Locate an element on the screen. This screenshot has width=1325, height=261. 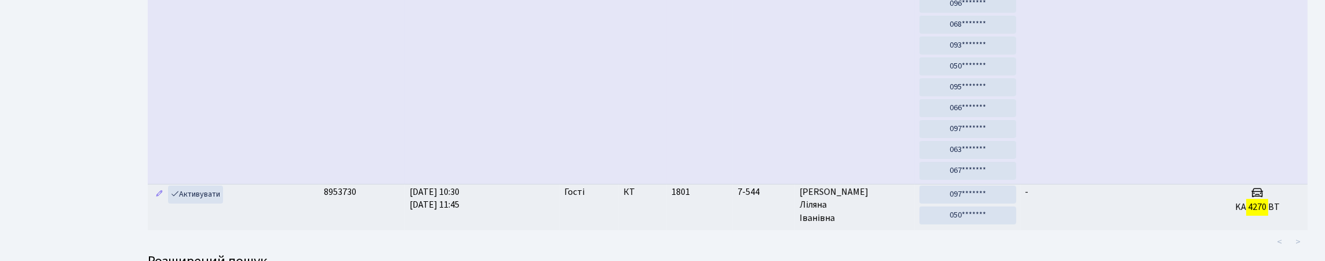
a: Активувати is located at coordinates (195, 194).